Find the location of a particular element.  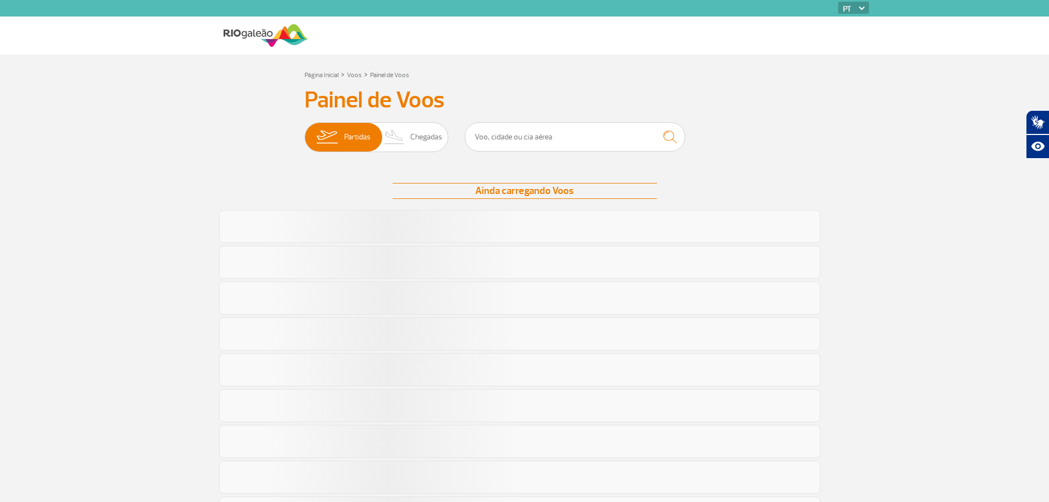

div: Plugin de acessibilidade da Hand Talk. is located at coordinates (1037, 134).